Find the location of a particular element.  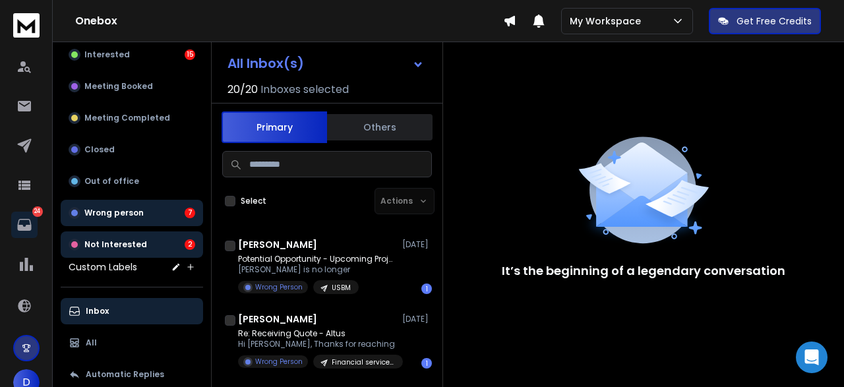

a: 24 is located at coordinates (24, 225).